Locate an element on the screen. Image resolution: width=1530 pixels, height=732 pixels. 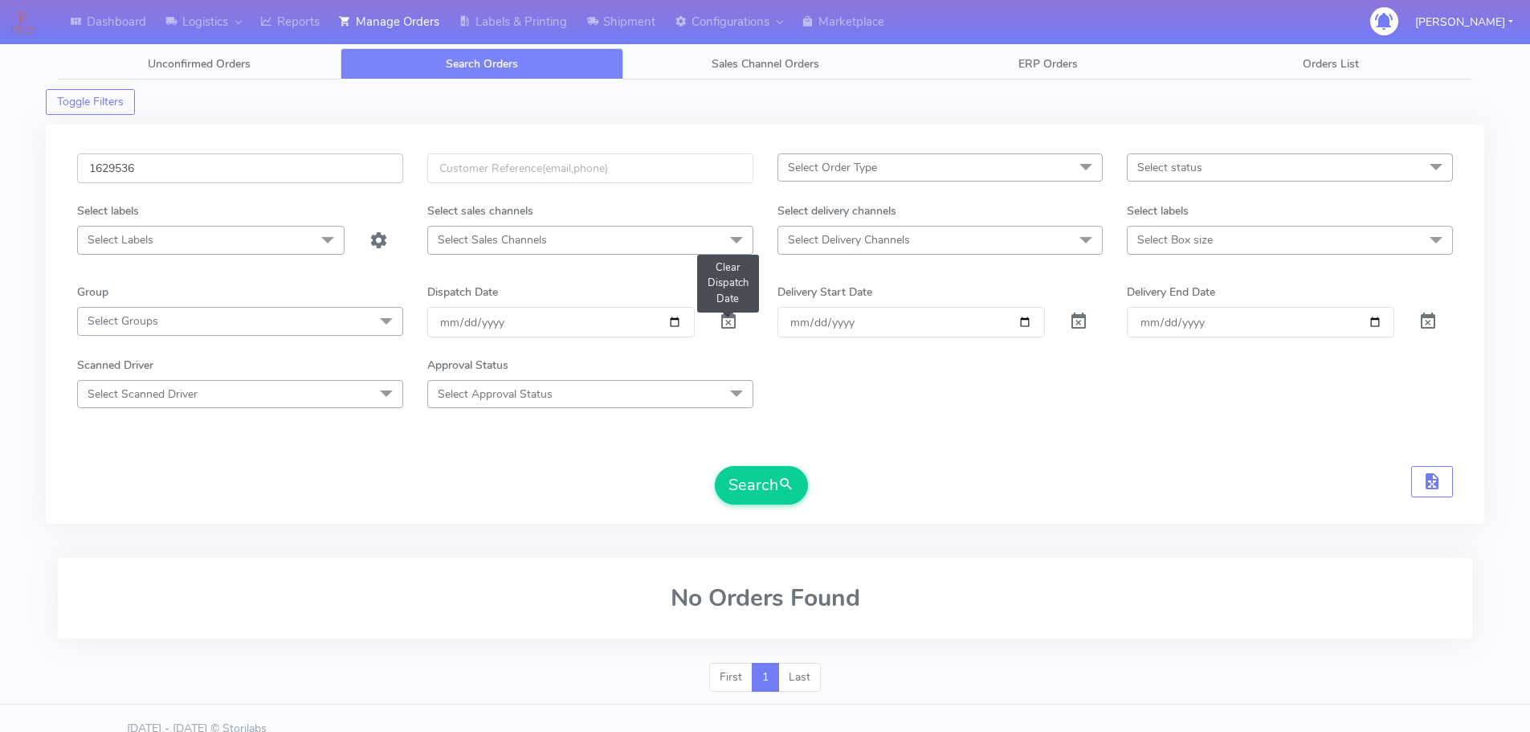
button: Search is located at coordinates (762, 485).